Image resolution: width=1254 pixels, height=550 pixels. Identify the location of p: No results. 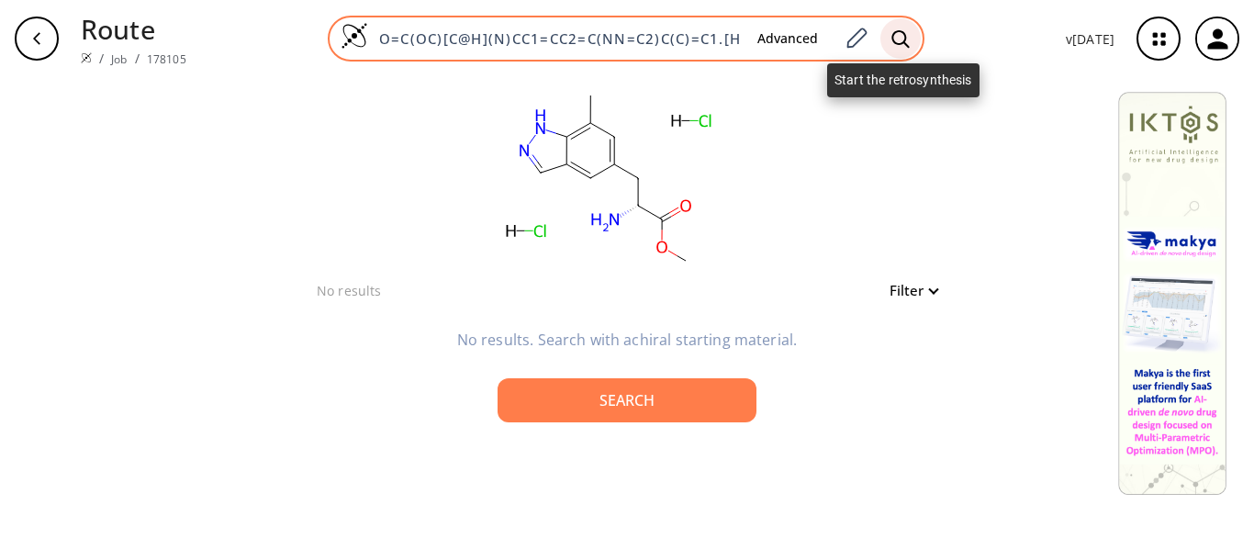
(349, 290).